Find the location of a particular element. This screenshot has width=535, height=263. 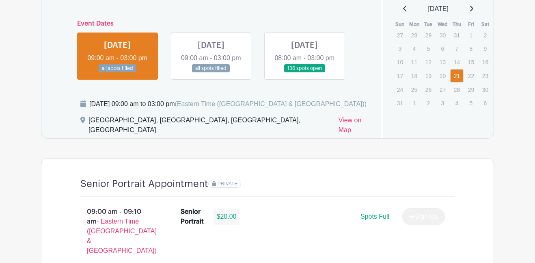

th: Sat is located at coordinates (485, 24).